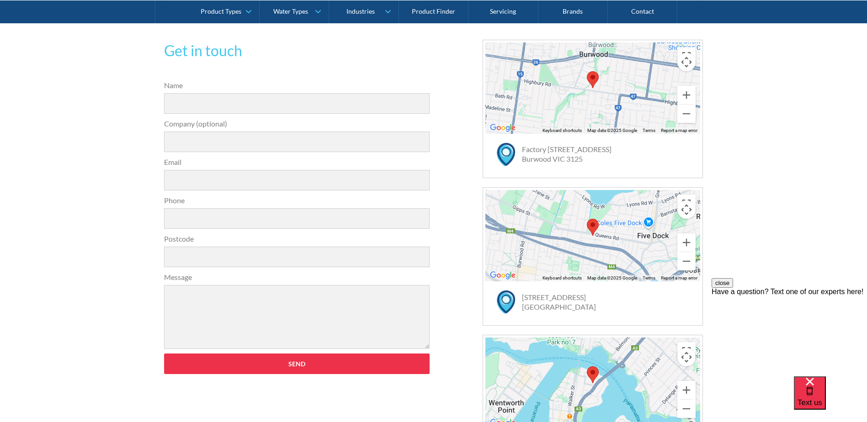 This screenshot has height=422, width=867. I want to click on div: Water Types, so click(291, 11).